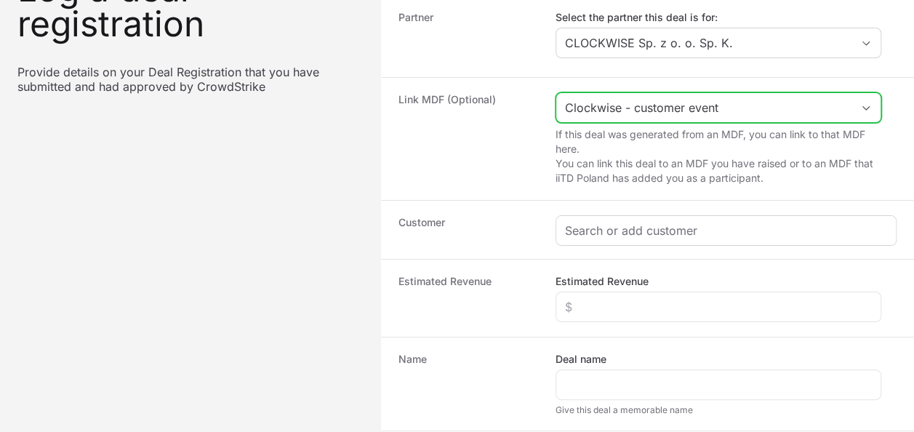  What do you see at coordinates (581, 359) in the screenshot?
I see `label: Deal name` at bounding box center [581, 359].